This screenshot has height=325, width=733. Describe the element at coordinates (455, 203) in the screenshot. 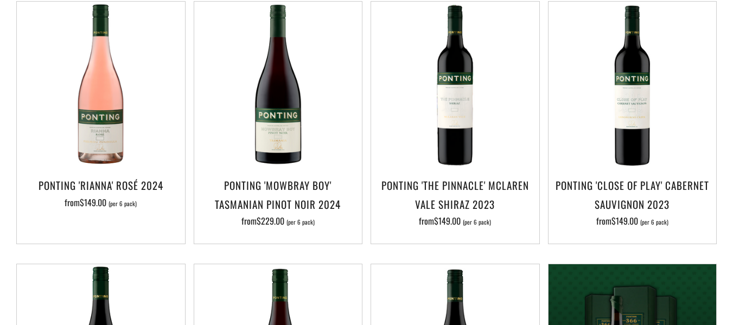

I see `a: Ponting 'The Pinnacle' McLaren Vale Shiraz 2023 from$149.00 (per 6 pack)` at that location.